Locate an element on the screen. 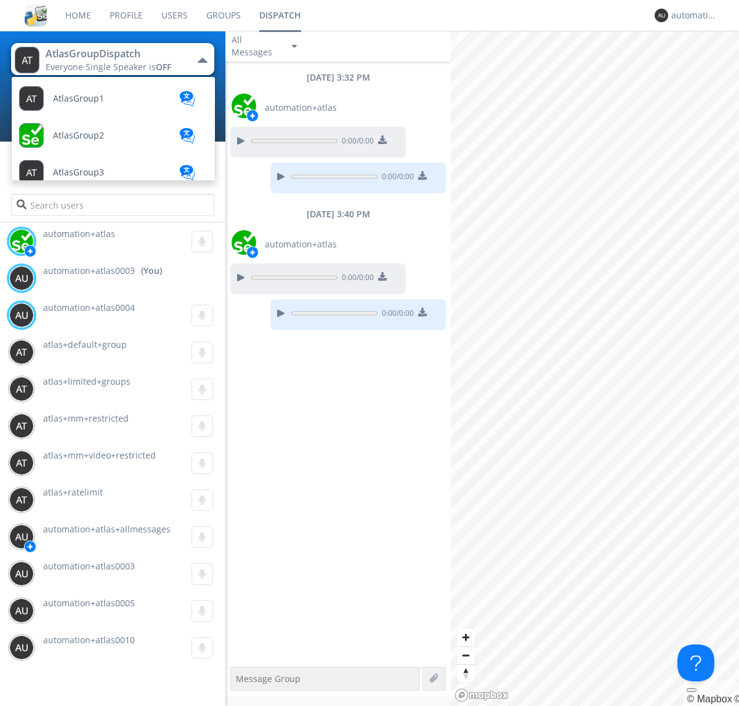 This screenshot has width=739, height=706. button: Reset bearing to north is located at coordinates (466, 673).